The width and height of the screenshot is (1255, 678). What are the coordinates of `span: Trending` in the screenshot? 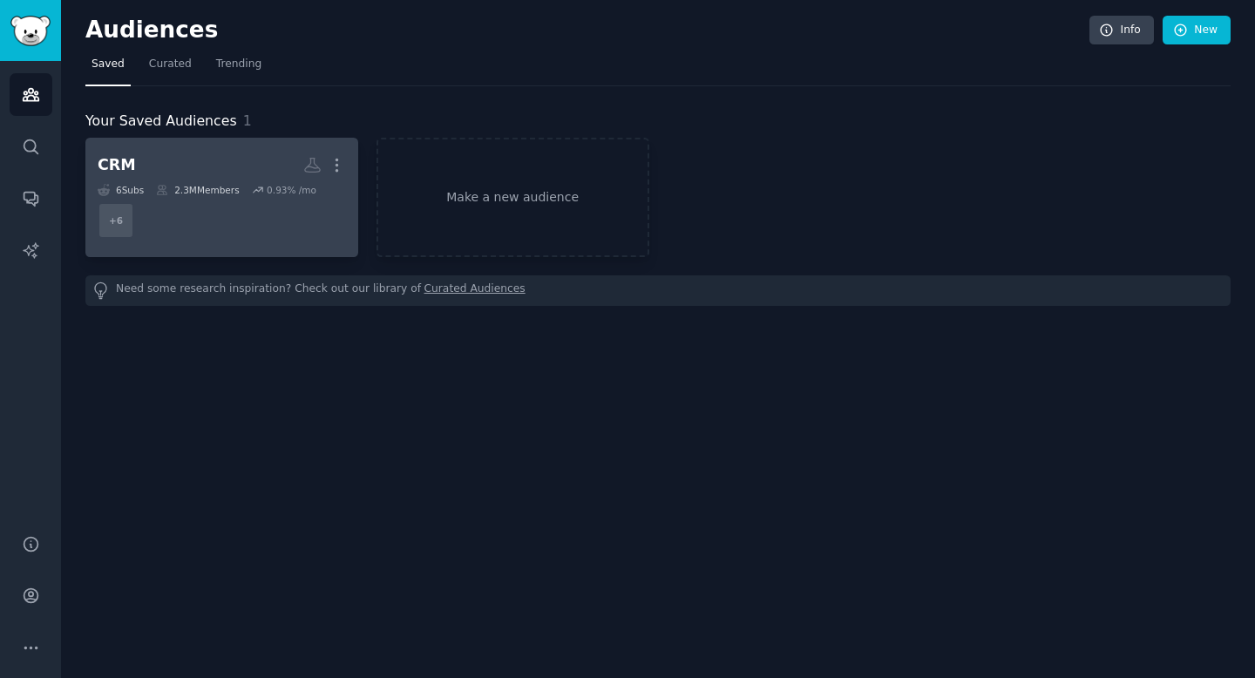 It's located at (239, 64).